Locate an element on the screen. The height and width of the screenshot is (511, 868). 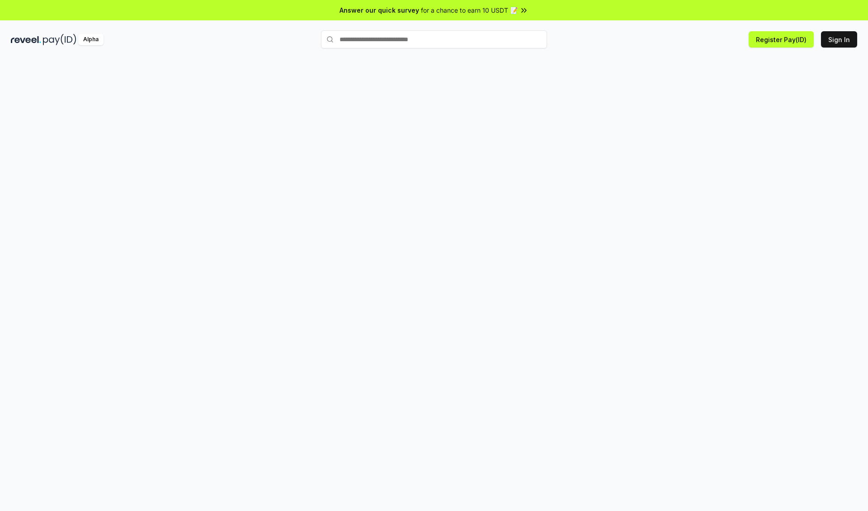
button: Sign In is located at coordinates (840, 39).